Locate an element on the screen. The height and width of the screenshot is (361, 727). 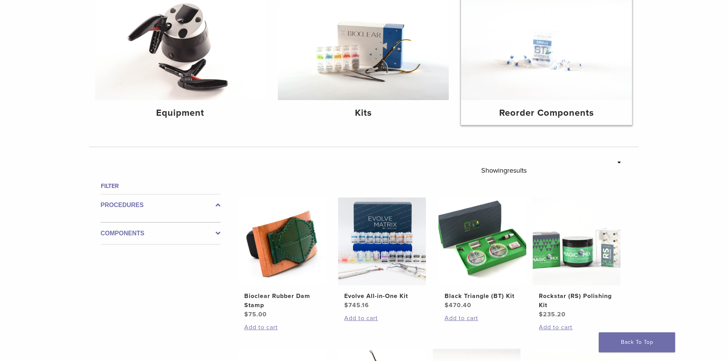
h4: Equipment is located at coordinates (181, 113).